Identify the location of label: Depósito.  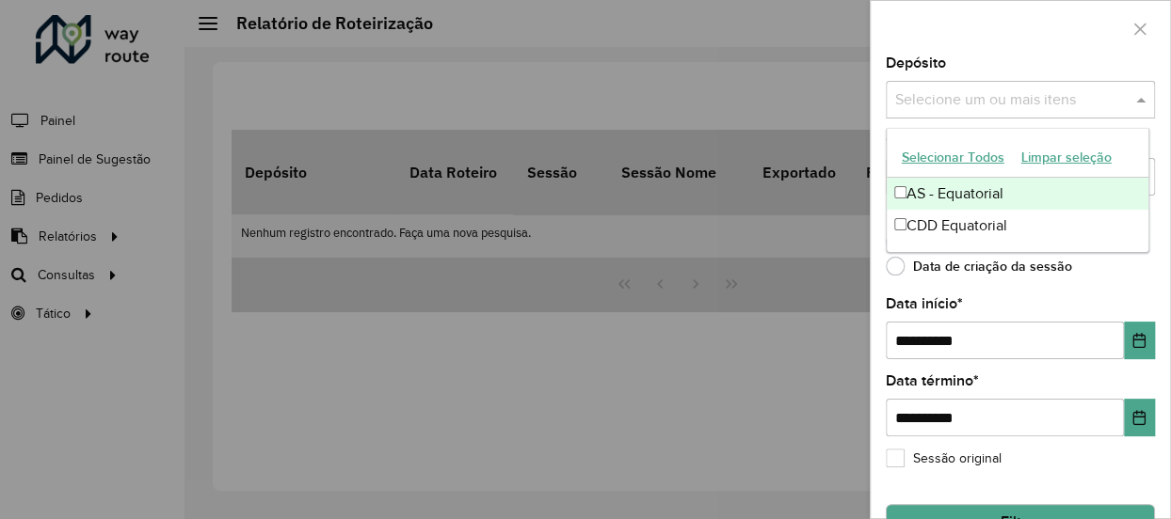
(916, 63).